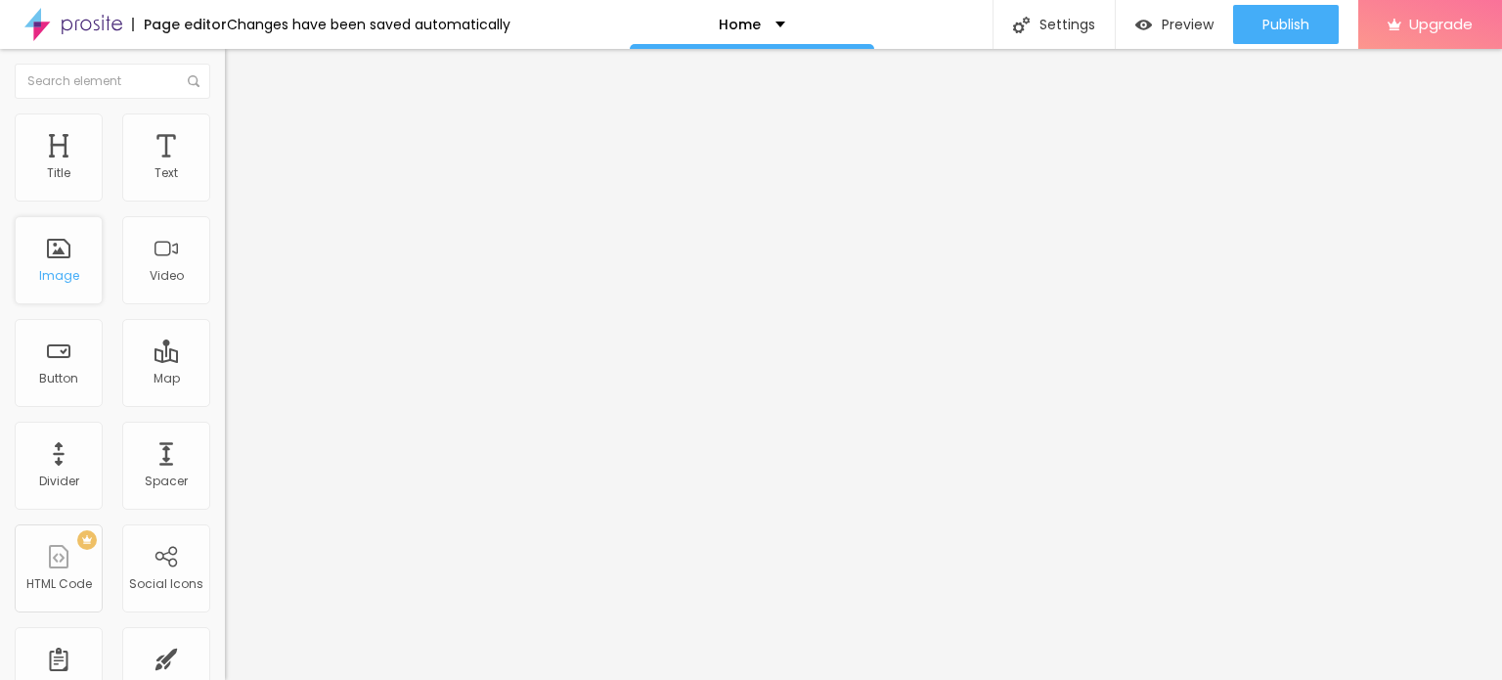 The width and height of the screenshot is (1502, 680). Describe the element at coordinates (59, 378) in the screenshot. I see `div: Button` at that location.